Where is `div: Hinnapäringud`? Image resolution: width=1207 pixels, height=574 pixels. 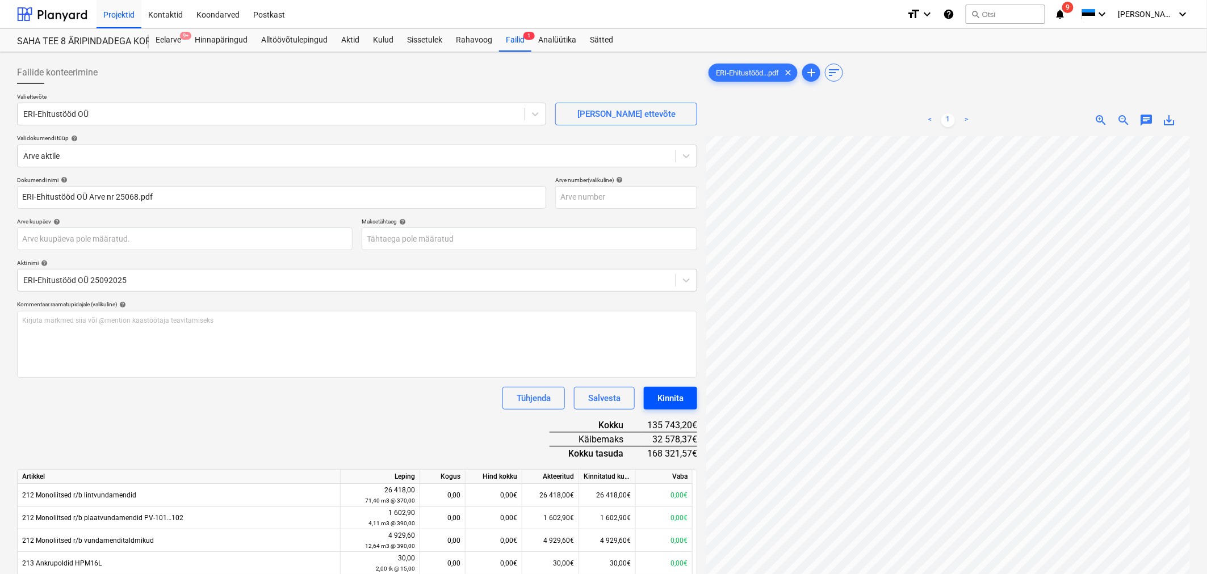 div: Hinnapäringud is located at coordinates (221, 40).